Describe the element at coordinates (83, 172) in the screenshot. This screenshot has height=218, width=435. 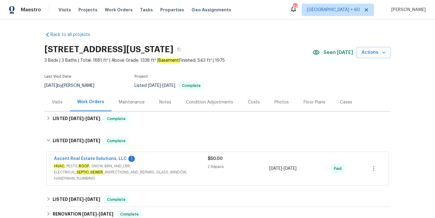
I see `em: SEPTIC` at that location.